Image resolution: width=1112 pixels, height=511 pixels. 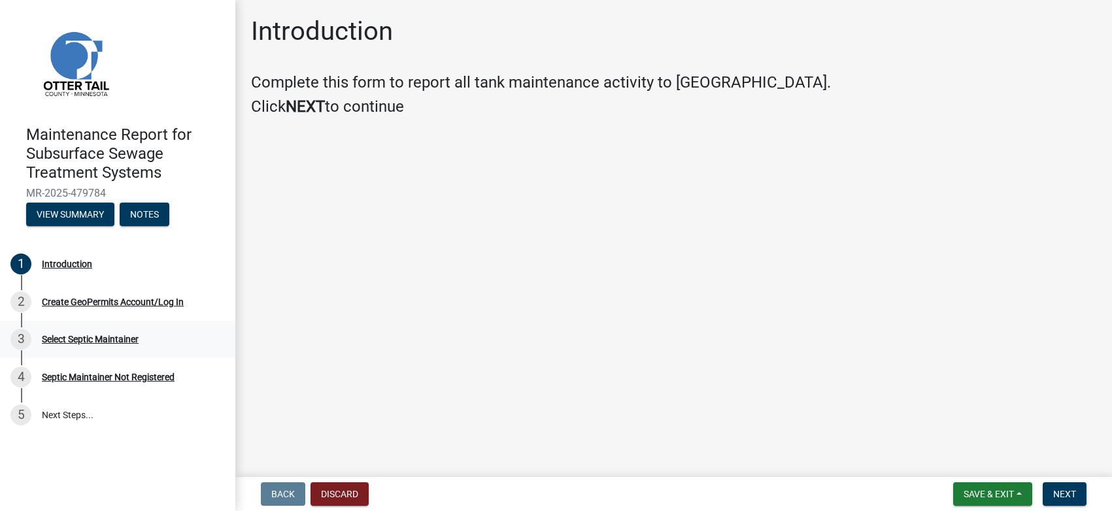 What do you see at coordinates (21, 415) in the screenshot?
I see `div: 5` at bounding box center [21, 415].